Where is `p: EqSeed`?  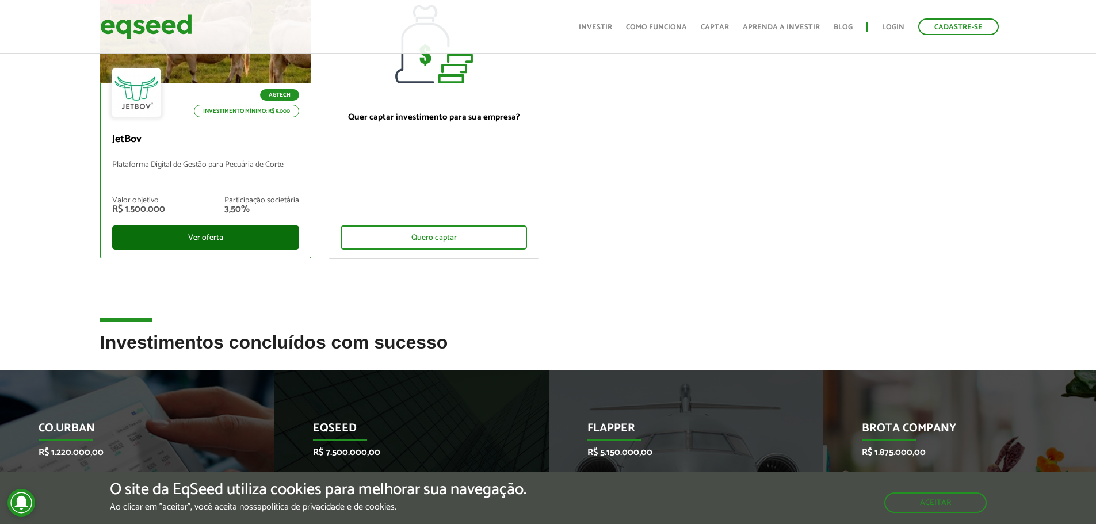 p: EqSeed is located at coordinates (403, 432).